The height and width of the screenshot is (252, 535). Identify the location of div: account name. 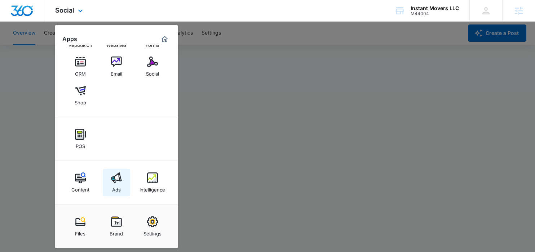
(435, 8).